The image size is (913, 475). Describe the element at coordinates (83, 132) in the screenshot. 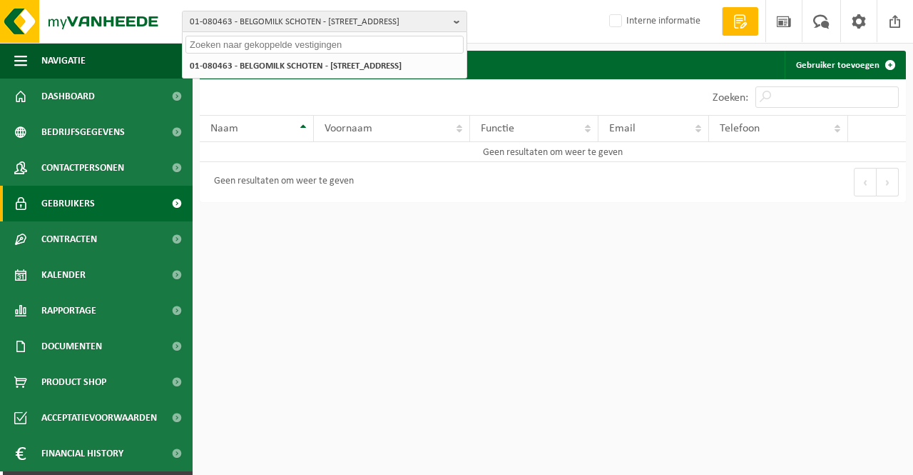

I see `span: Bedrijfsgegevens` at that location.